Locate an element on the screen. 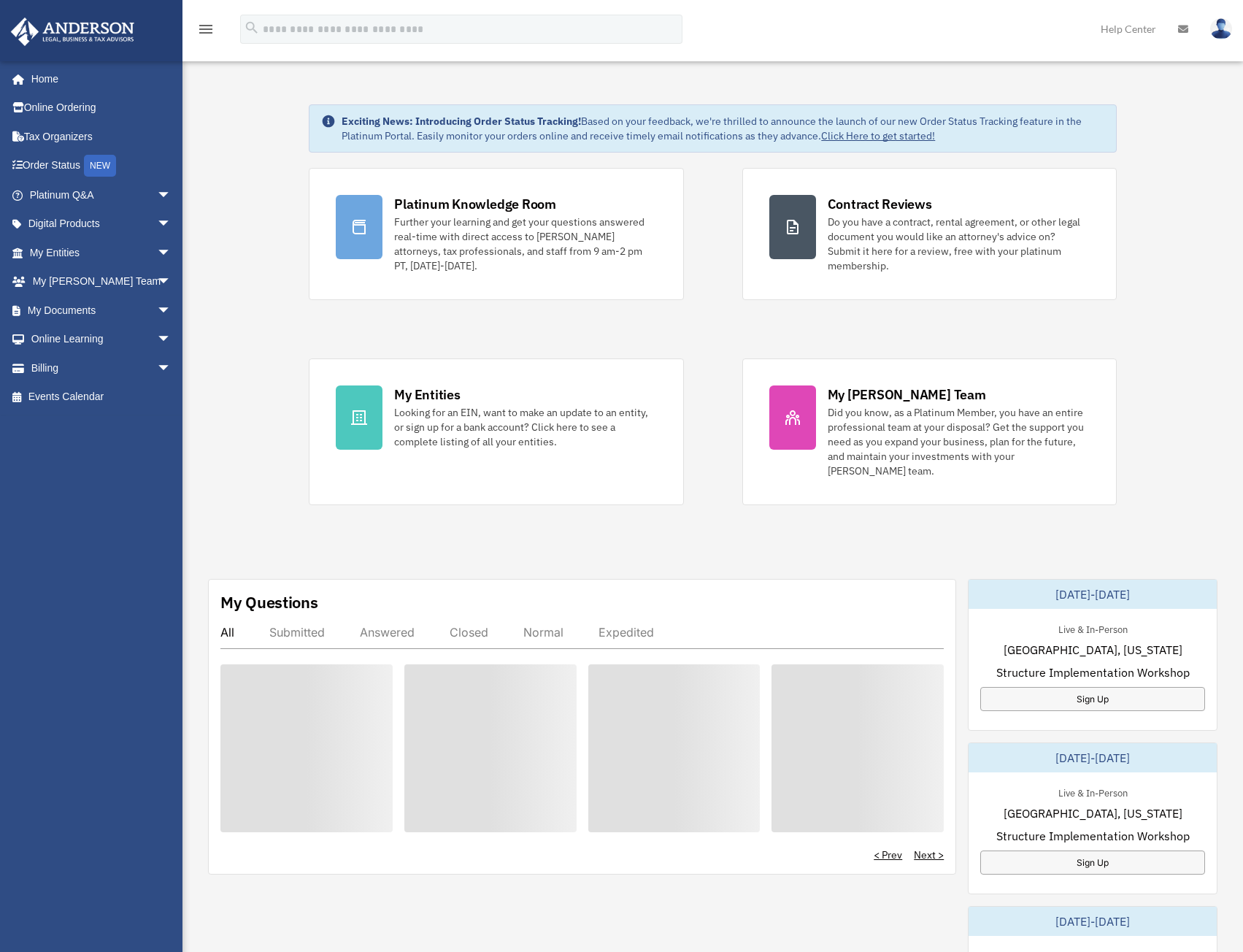 The image size is (1243, 952). a: Events Calendar is located at coordinates (101, 397).